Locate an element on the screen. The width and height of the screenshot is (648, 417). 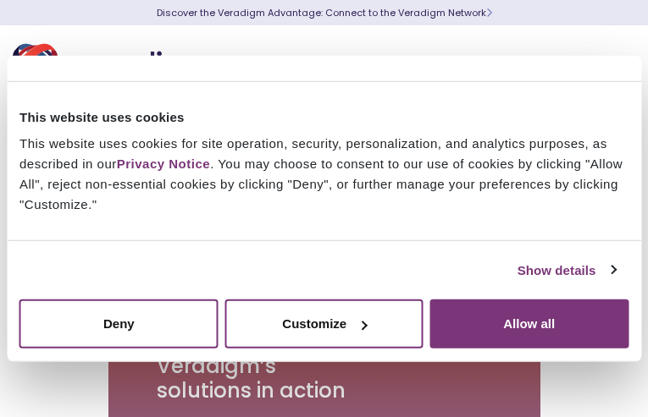
a: Show details is located at coordinates (566, 270).